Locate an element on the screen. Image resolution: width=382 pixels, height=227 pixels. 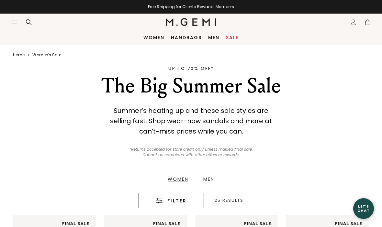
button: Filter is located at coordinates (171, 200).